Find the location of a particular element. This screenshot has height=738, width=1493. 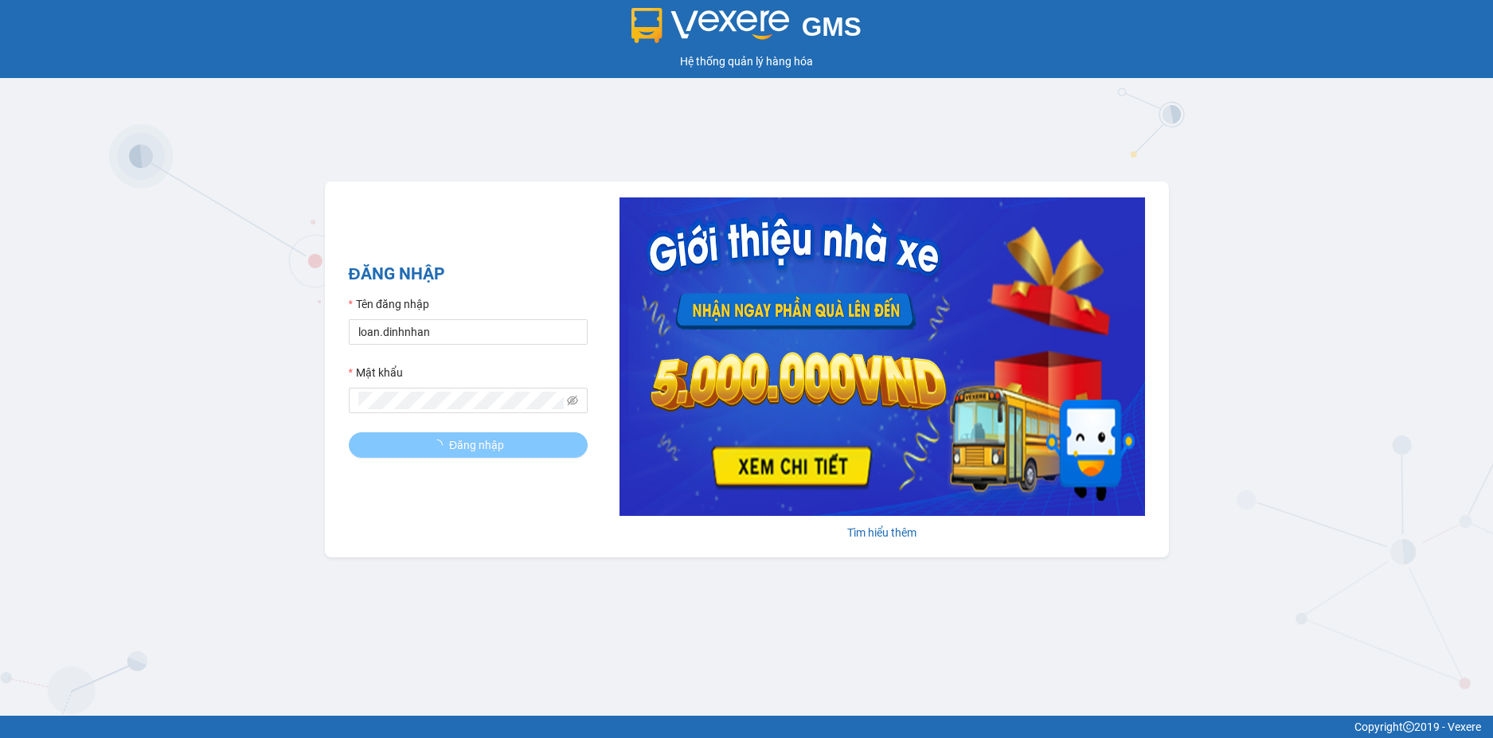

div: Copyright 2019 - Vexere is located at coordinates (746, 727).